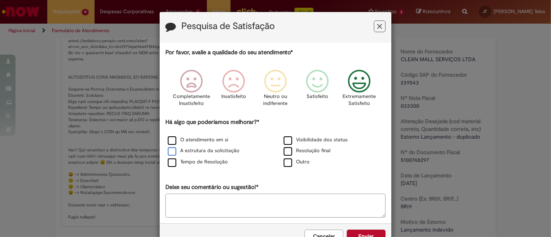 This screenshot has width=551, height=237. What do you see at coordinates (233, 96) in the screenshot?
I see `p: Insatisfeito` at bounding box center [233, 96].